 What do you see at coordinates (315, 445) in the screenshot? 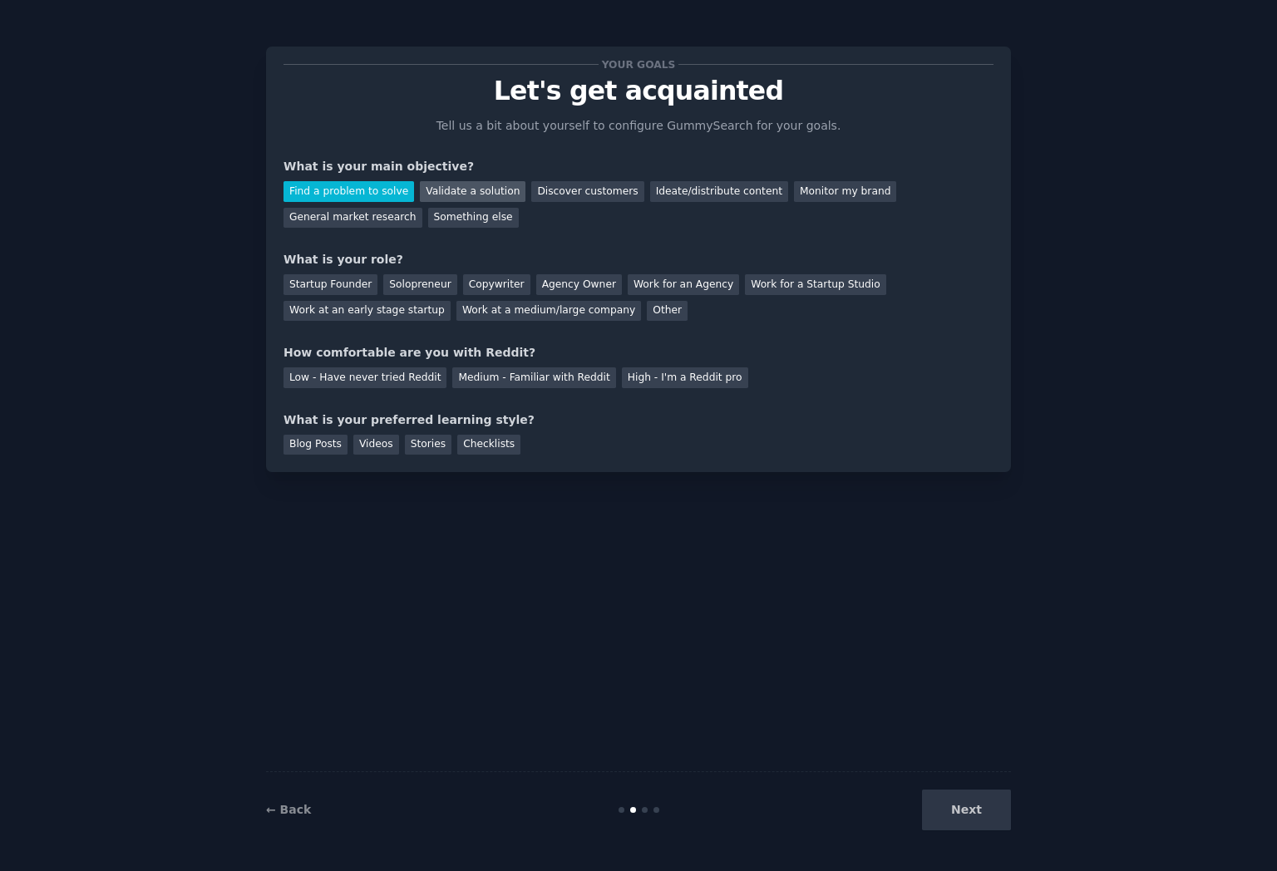
I see `div: Blog Posts` at bounding box center [315, 445].